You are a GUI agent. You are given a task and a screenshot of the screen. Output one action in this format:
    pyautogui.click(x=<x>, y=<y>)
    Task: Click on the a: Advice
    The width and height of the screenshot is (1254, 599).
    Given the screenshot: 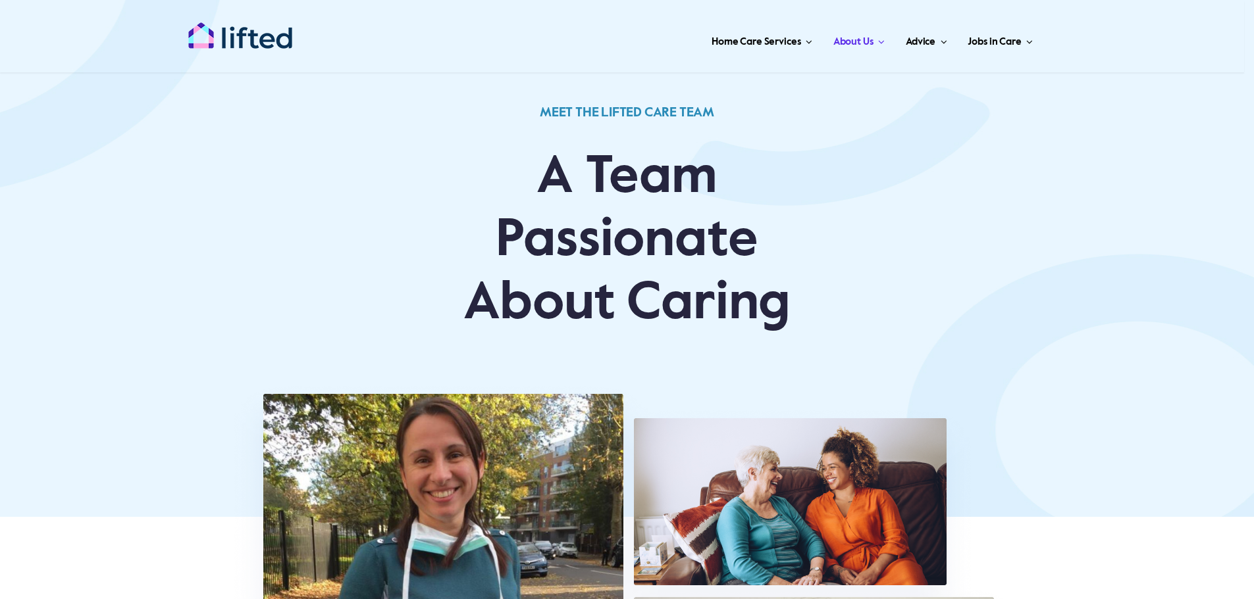 What is the action you would take?
    pyautogui.click(x=926, y=39)
    